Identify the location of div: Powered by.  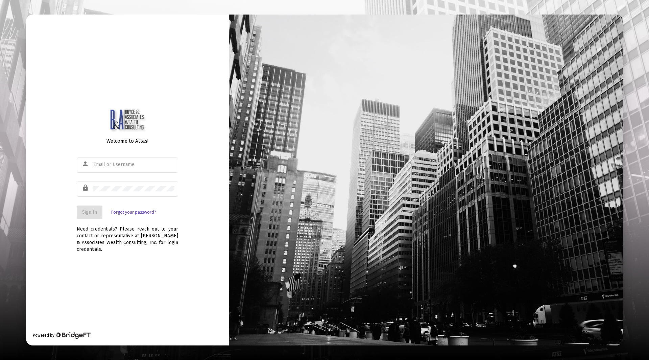
(62, 336).